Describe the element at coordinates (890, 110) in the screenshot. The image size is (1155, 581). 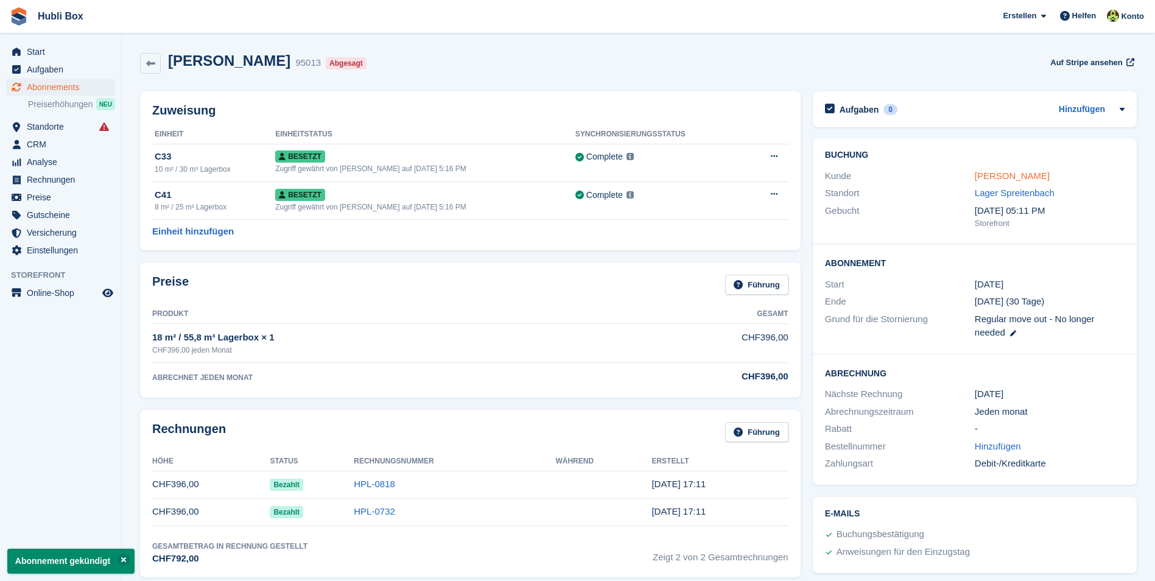
I see `div: 0` at that location.